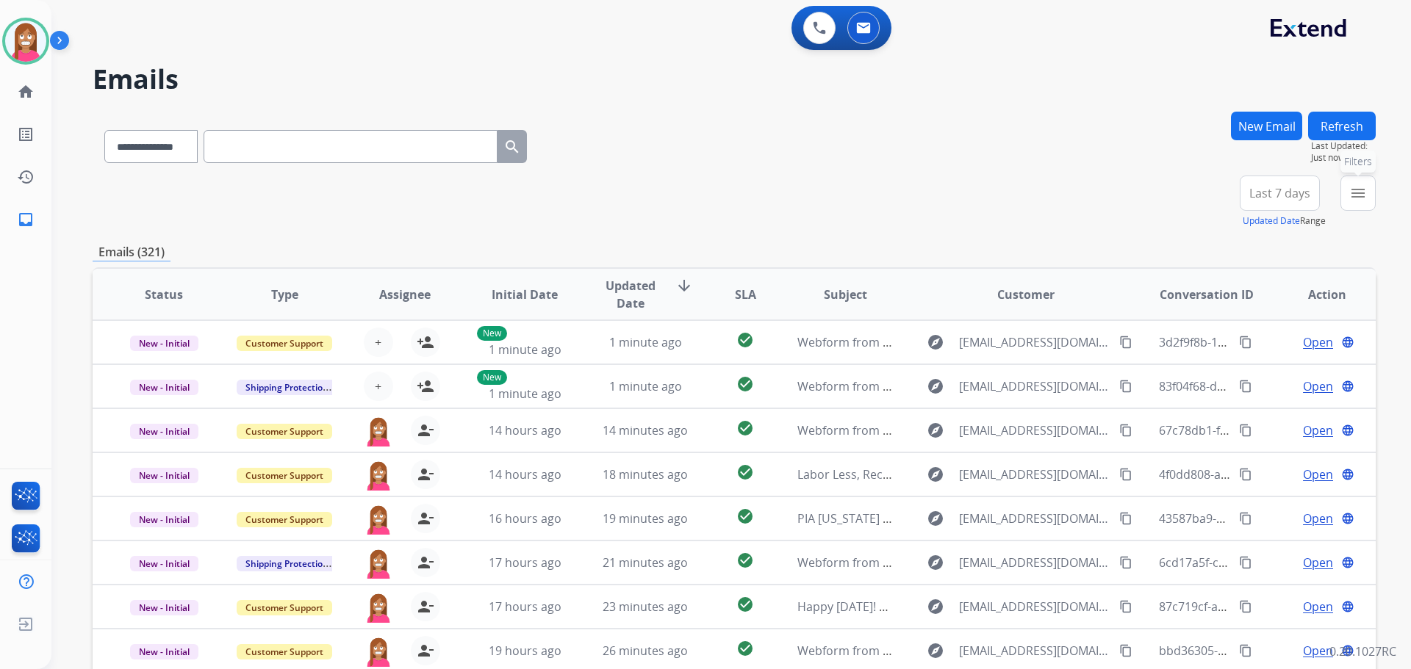 The image size is (1411, 669). What do you see at coordinates (26, 134) in the screenshot?
I see `mat-icon: list_alt` at bounding box center [26, 134].